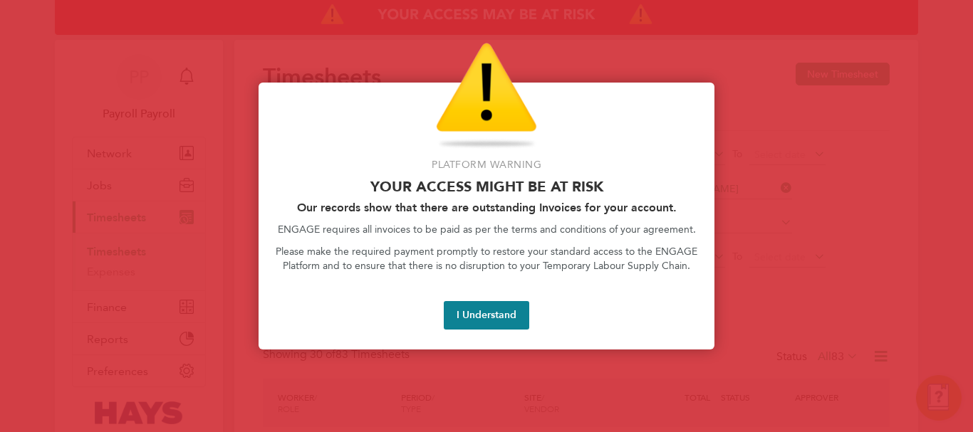 The width and height of the screenshot is (973, 432). What do you see at coordinates (486, 258) in the screenshot?
I see `p: Please make the required payment promptly to restore your standard access to the ENGAGE Platform ...` at bounding box center [486, 258].